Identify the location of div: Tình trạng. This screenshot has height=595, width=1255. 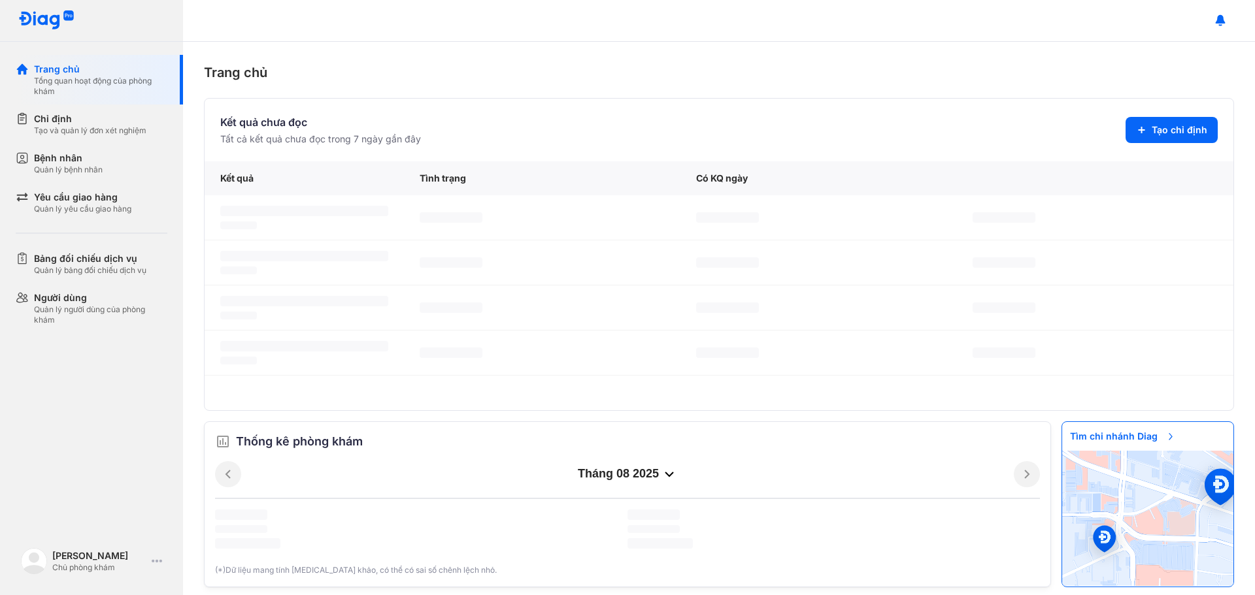
(542, 178).